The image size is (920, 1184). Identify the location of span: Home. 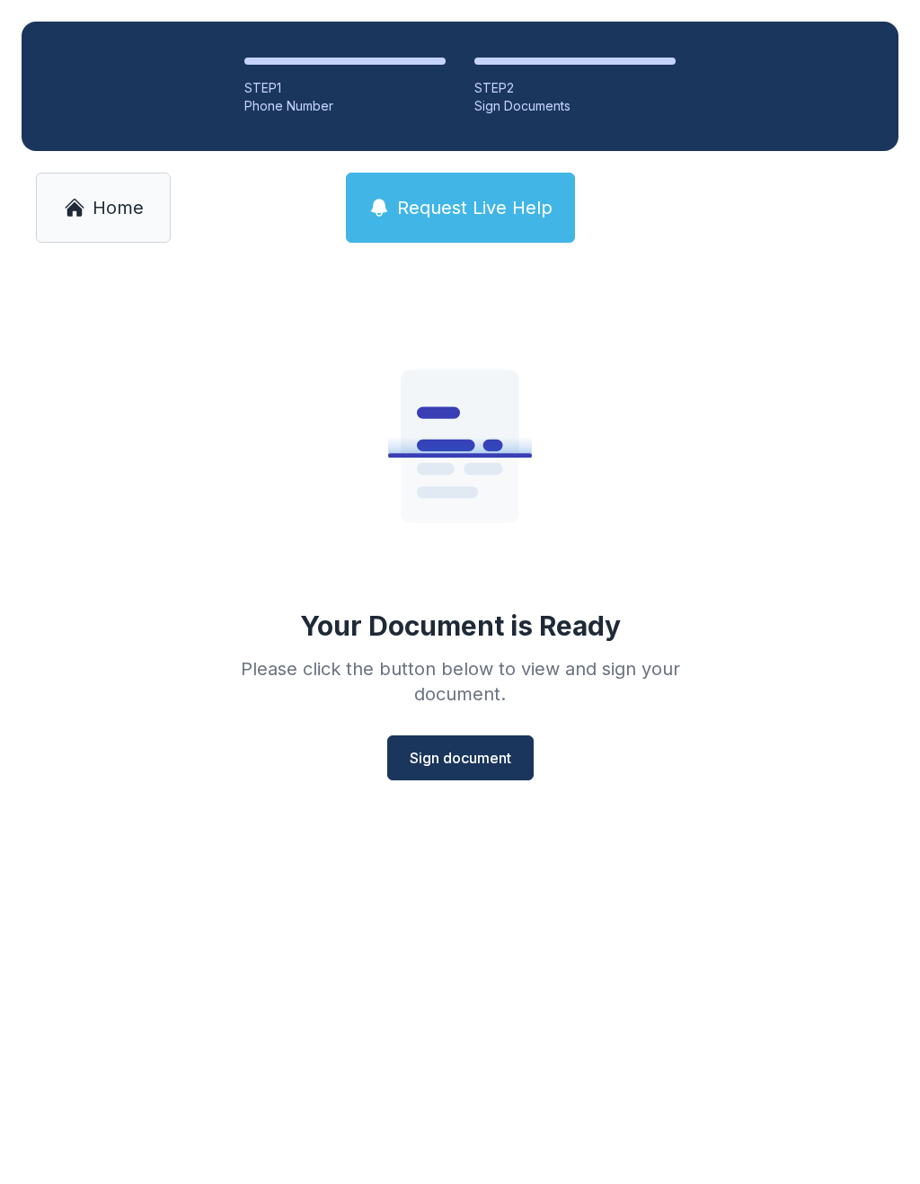
(118, 208).